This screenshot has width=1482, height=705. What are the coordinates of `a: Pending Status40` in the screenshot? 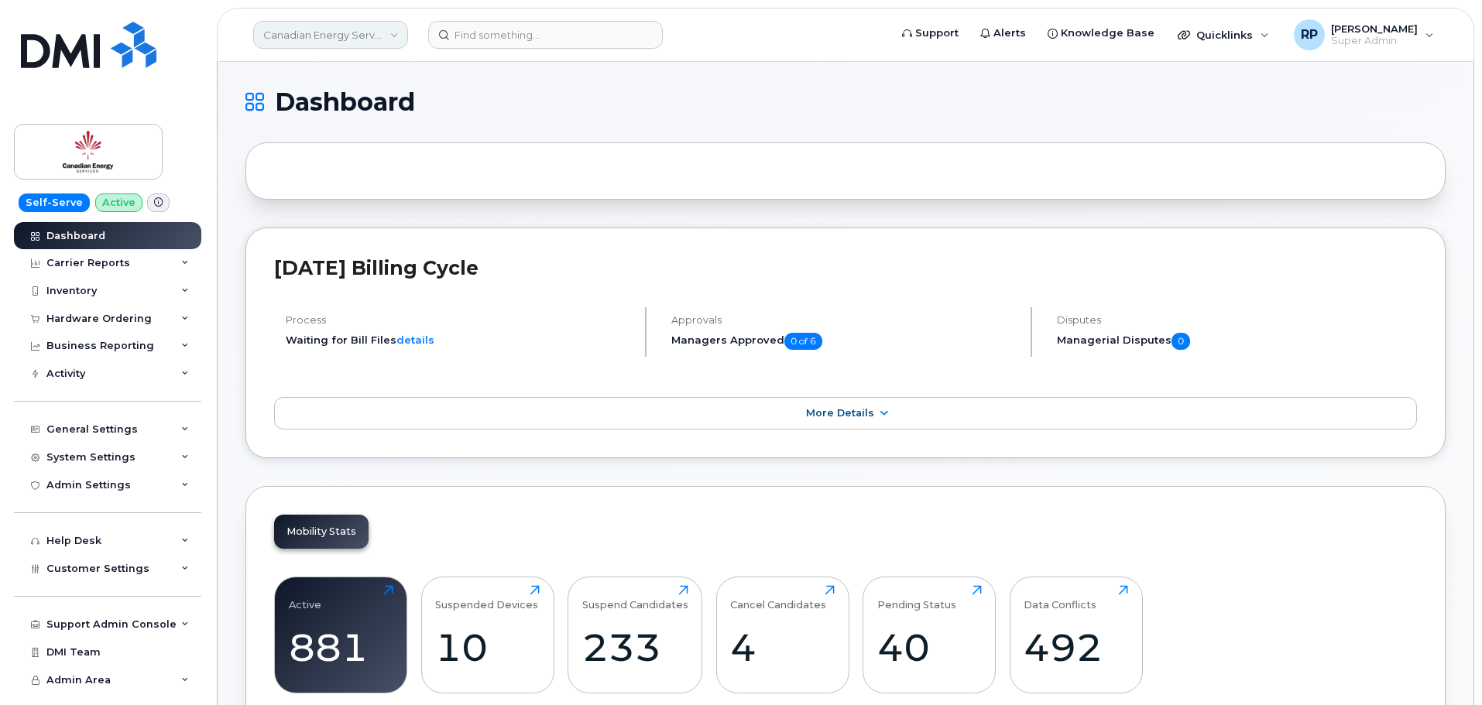 It's located at (929, 635).